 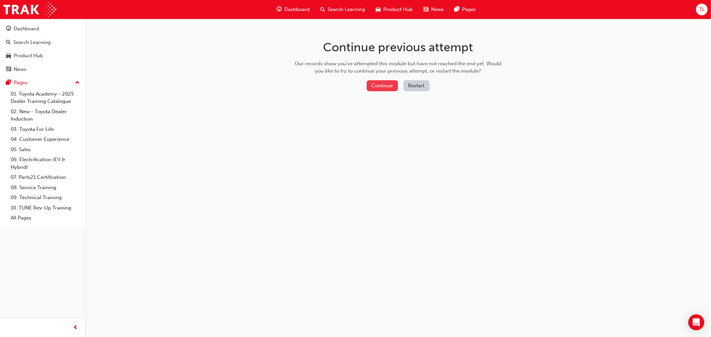 What do you see at coordinates (293, 9) in the screenshot?
I see `a: guage-iconDashboard` at bounding box center [293, 9].